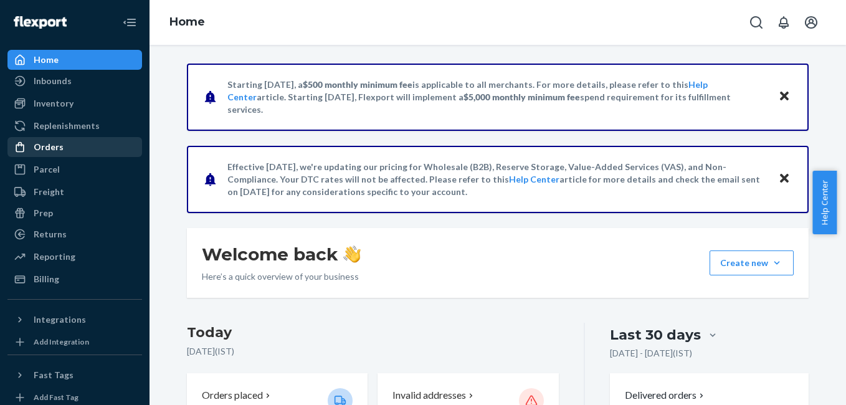  I want to click on div: Orders, so click(49, 147).